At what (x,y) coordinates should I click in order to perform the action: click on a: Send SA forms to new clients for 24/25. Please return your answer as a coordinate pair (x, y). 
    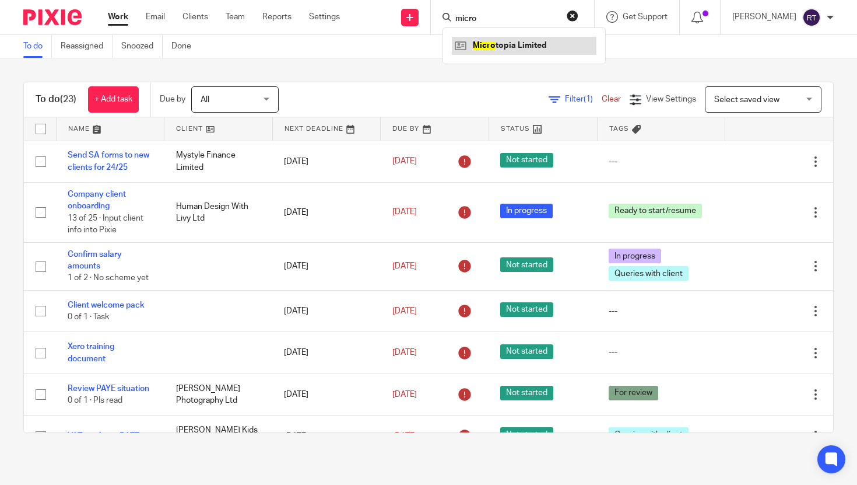
    Looking at the image, I should click on (108, 161).